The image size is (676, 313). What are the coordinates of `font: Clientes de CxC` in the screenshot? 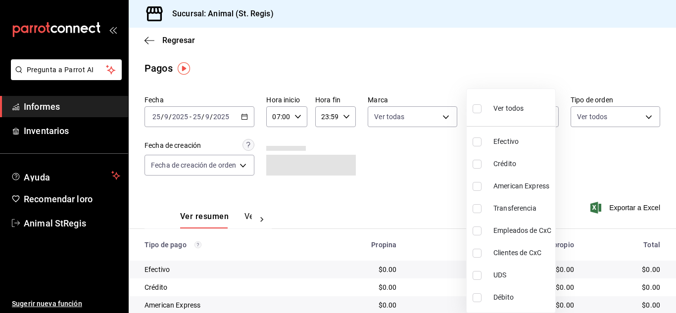 It's located at (517, 253).